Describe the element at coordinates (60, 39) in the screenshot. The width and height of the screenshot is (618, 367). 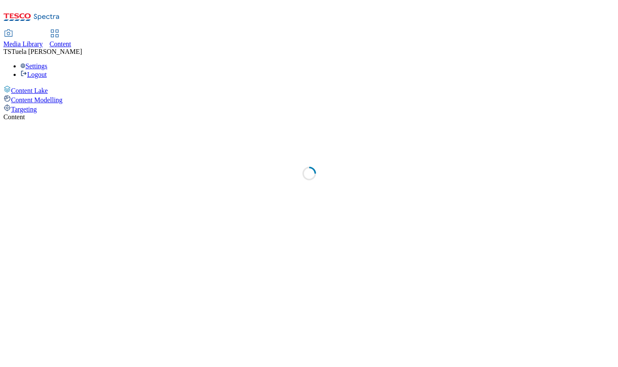
I see `a: Content` at that location.